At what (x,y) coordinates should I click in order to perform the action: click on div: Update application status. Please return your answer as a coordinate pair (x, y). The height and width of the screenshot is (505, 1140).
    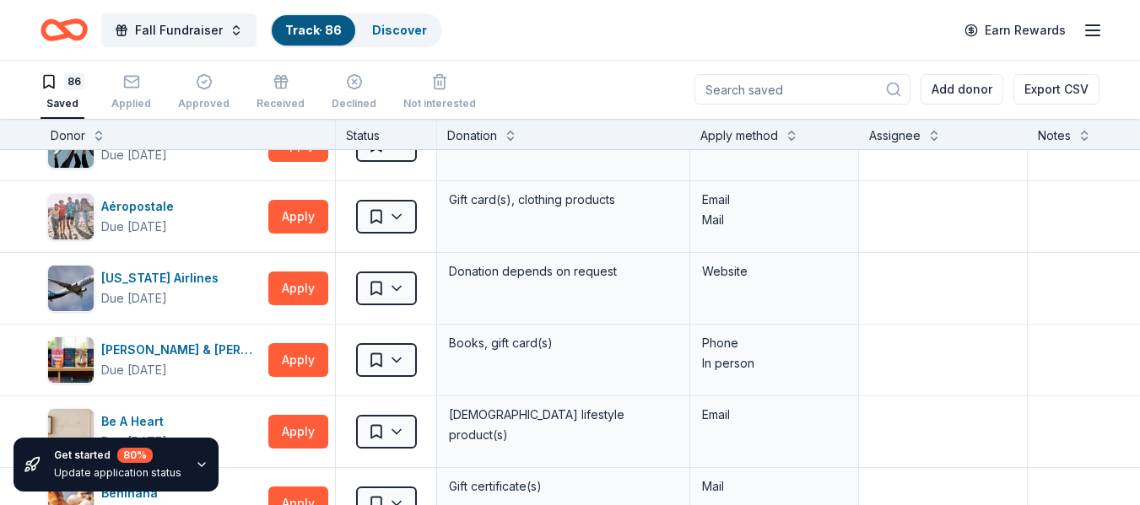
    Looking at the image, I should click on (117, 473).